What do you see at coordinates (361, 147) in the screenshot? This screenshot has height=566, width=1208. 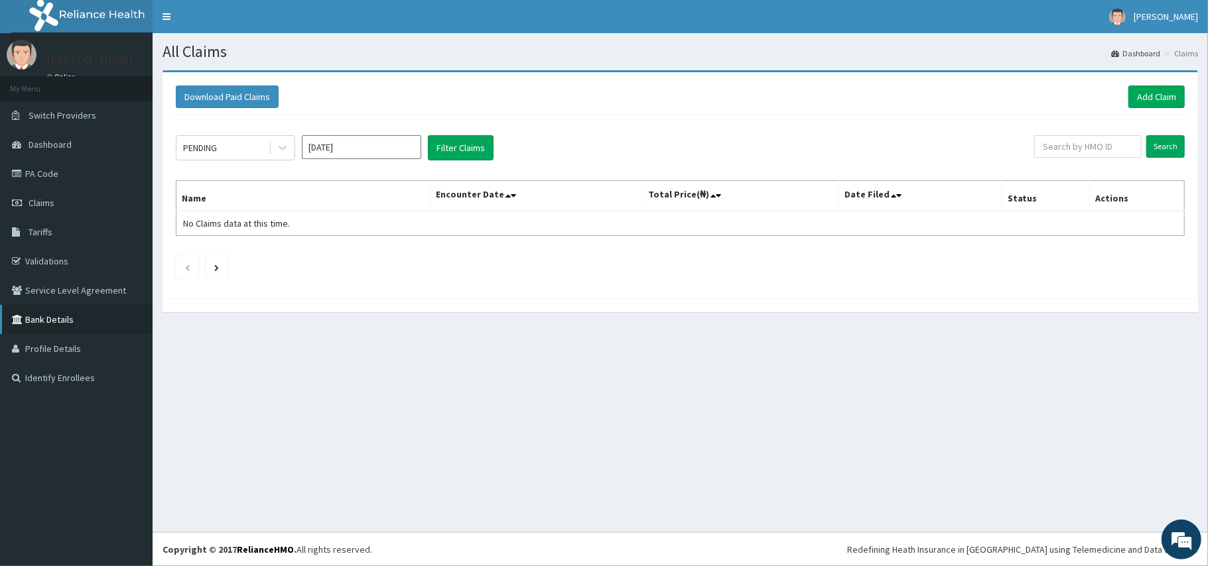 I see `input: Select Month and Year` at bounding box center [361, 147].